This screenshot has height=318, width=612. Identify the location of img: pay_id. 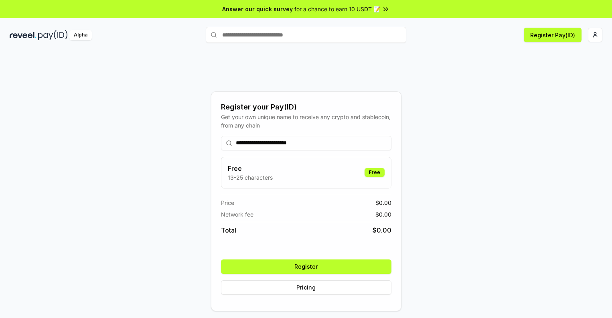
(53, 35).